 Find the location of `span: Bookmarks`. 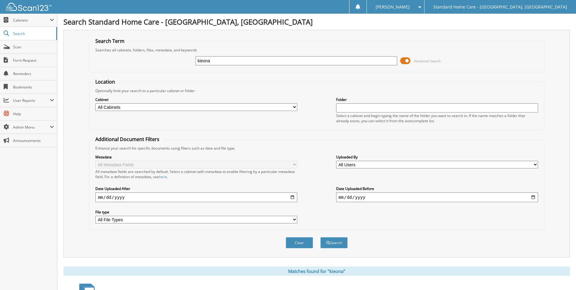

span: Bookmarks is located at coordinates (33, 87).